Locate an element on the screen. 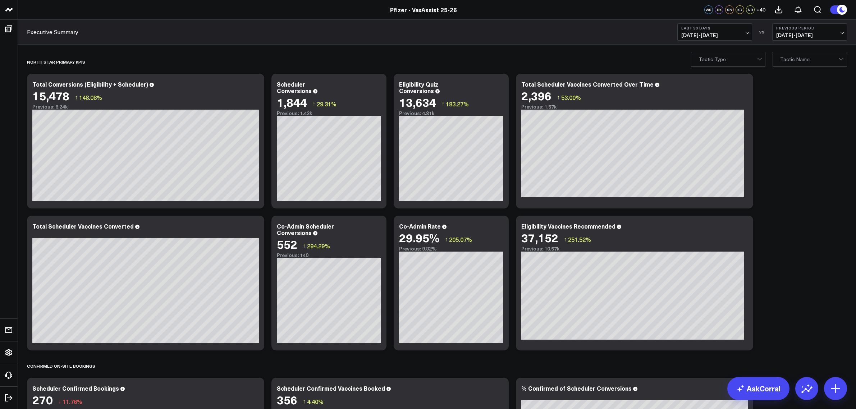 This screenshot has height=409, width=856. div: Previous: 6.24k is located at coordinates (146, 107).